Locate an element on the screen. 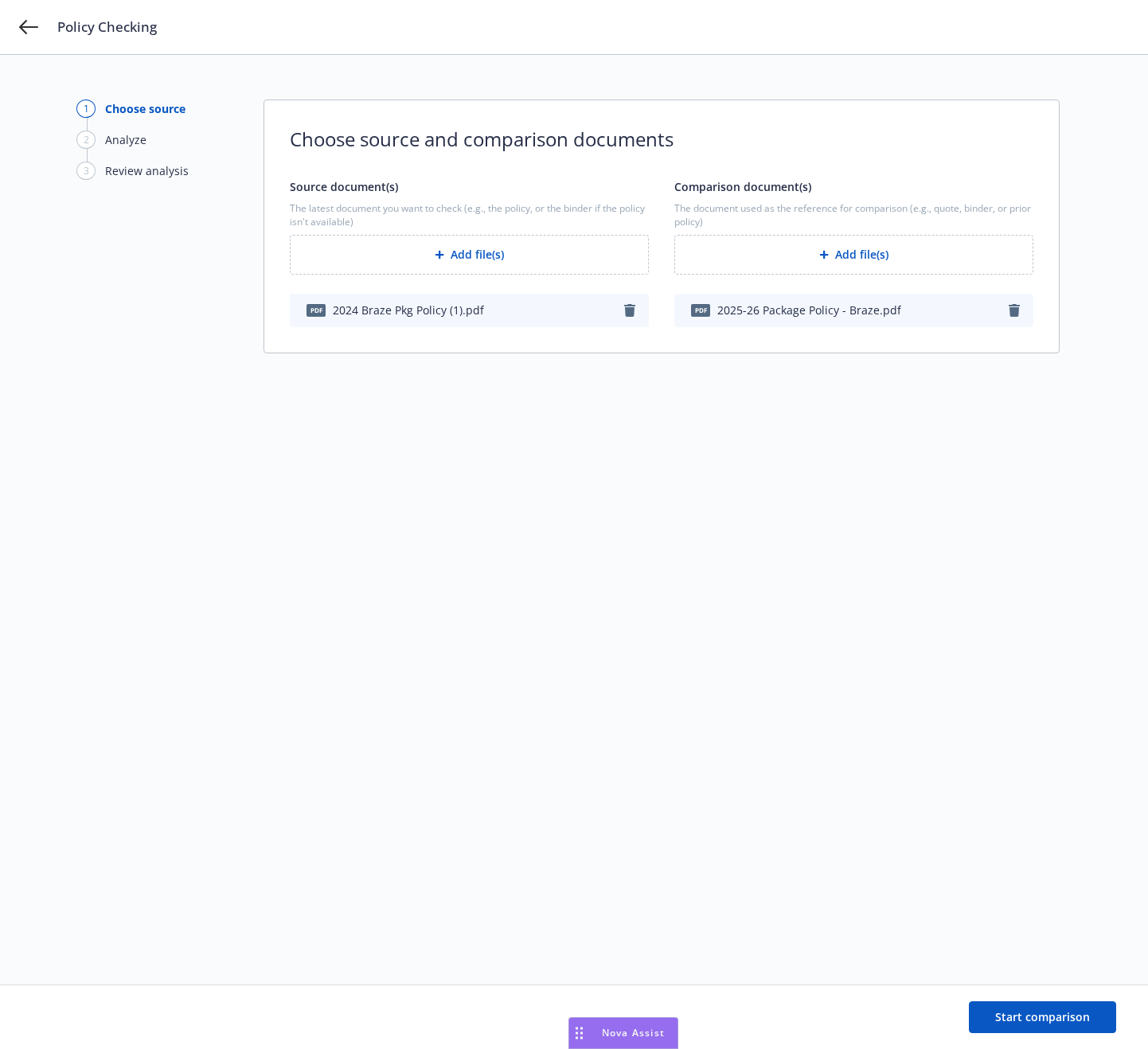 The image size is (1148, 1049). div: Choose source is located at coordinates (145, 108).